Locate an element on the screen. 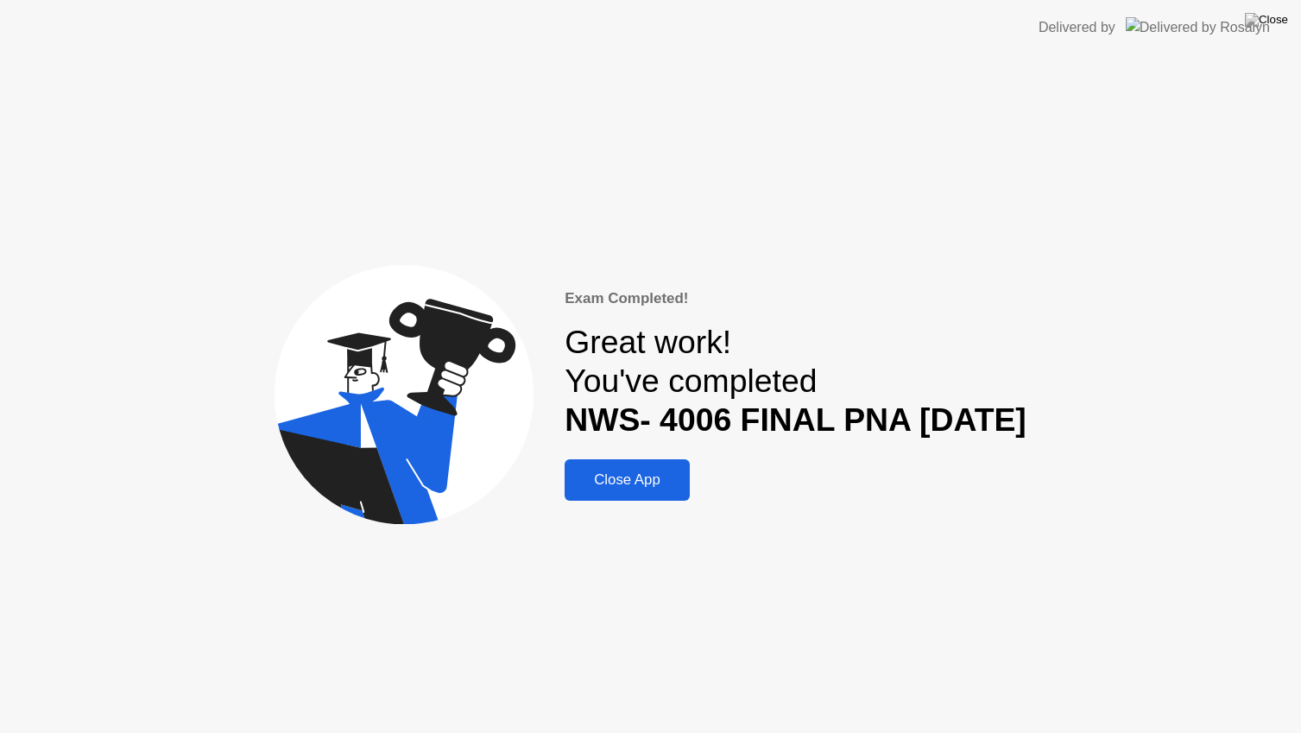 Image resolution: width=1301 pixels, height=733 pixels. div: Great work! You've completed is located at coordinates (795, 381).